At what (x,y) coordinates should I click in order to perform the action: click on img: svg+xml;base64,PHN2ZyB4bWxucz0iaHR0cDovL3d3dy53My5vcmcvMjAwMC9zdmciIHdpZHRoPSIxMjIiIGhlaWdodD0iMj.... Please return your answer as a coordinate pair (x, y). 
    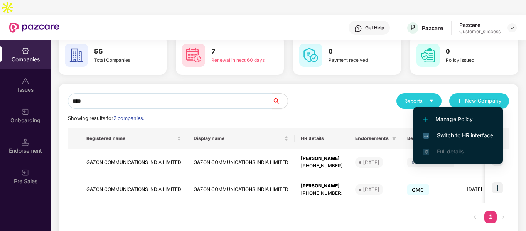
    Looking at the image, I should click on (431, 162).